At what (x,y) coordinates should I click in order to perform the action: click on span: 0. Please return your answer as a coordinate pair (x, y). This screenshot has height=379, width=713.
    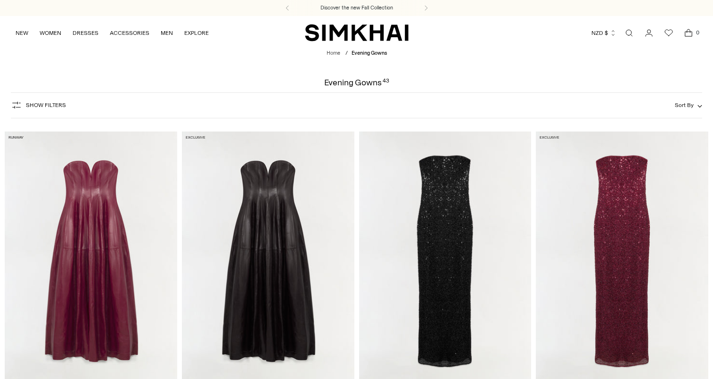
    Looking at the image, I should click on (697, 33).